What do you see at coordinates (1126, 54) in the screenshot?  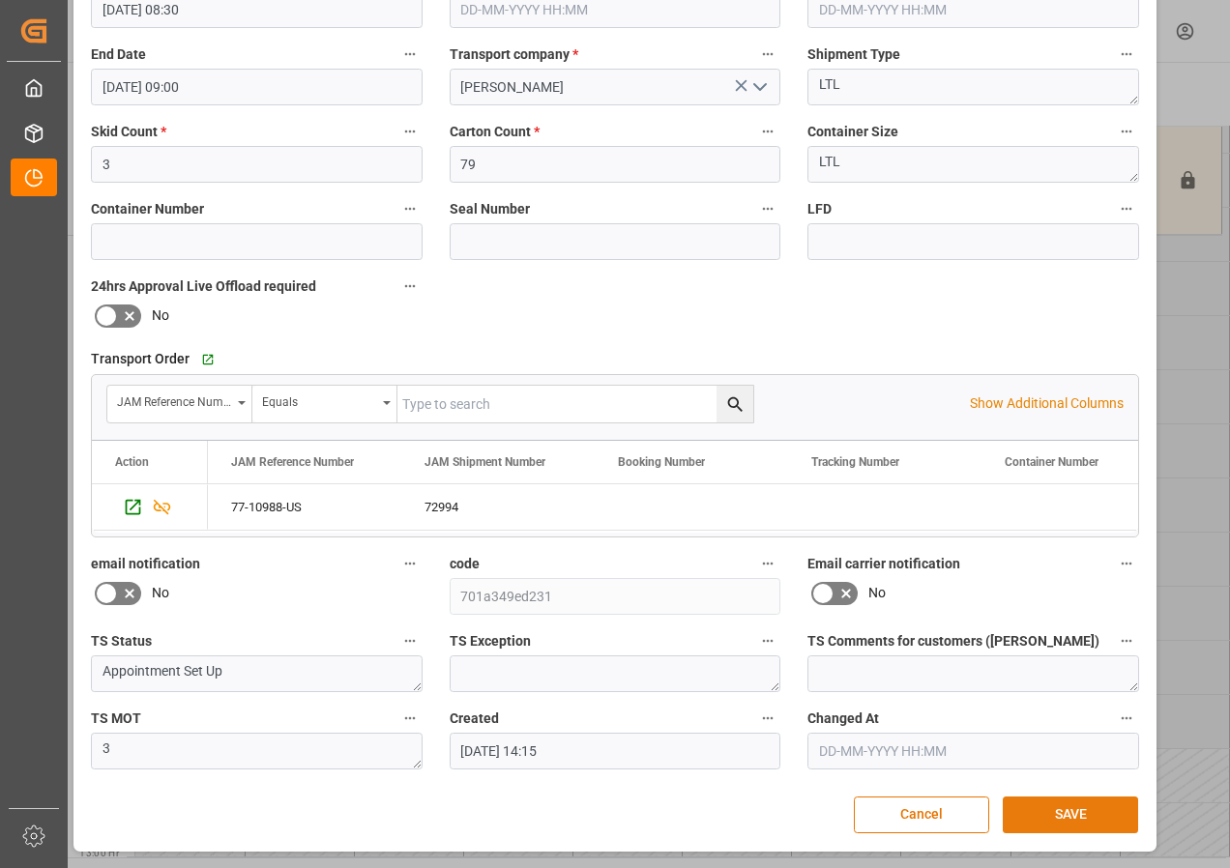 I see `button: Shipment Type` at bounding box center [1126, 54].